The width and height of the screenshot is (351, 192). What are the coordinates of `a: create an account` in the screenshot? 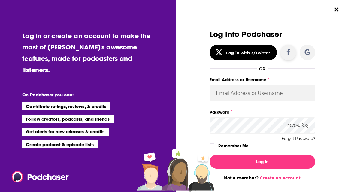 It's located at (81, 36).